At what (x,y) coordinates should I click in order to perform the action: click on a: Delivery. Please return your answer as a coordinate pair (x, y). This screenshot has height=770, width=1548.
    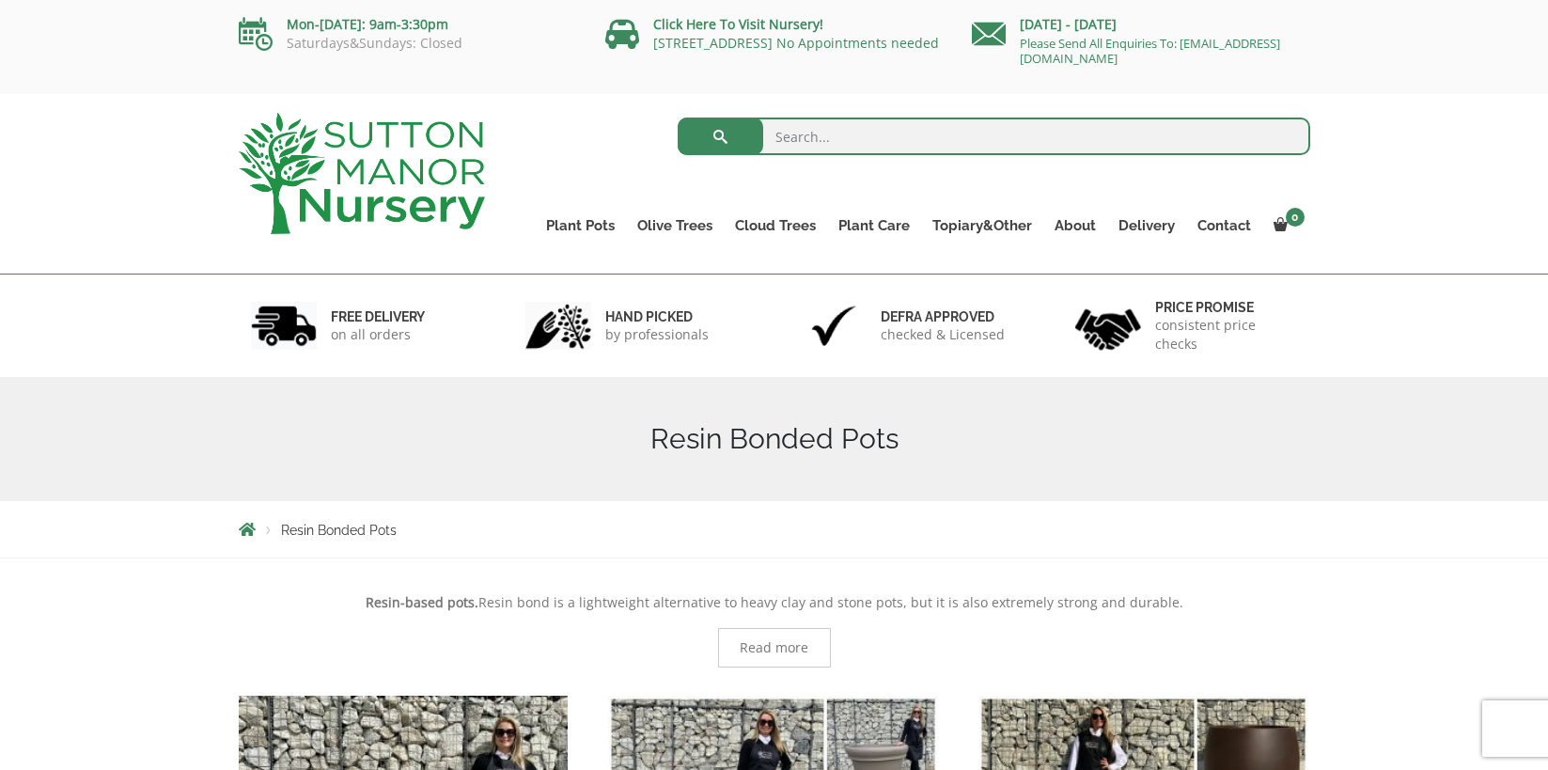
    Looking at the image, I should click on (1147, 226).